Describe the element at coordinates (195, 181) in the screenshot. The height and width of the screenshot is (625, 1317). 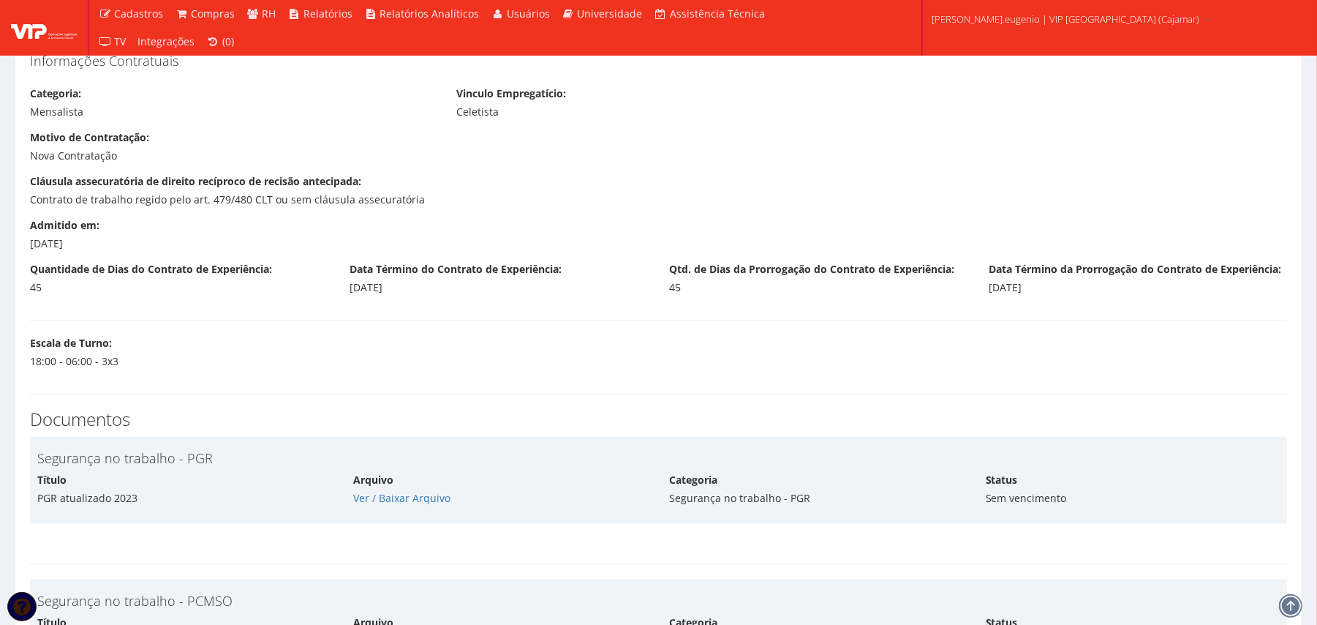
I see `label: Cláusula assecuratória de direito recíproco de recisão antecipada:` at that location.